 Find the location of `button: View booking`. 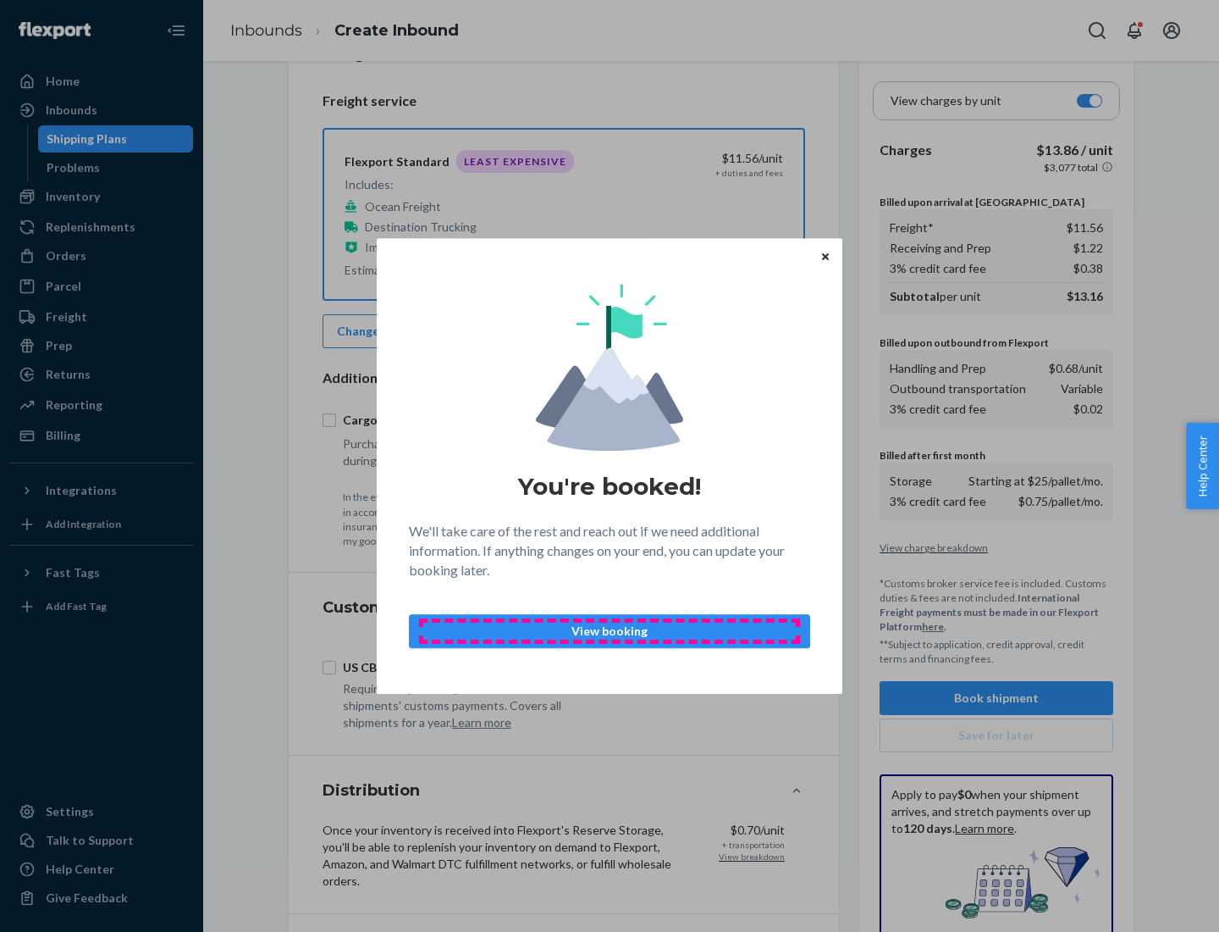

button: View booking is located at coordinates (610, 631).